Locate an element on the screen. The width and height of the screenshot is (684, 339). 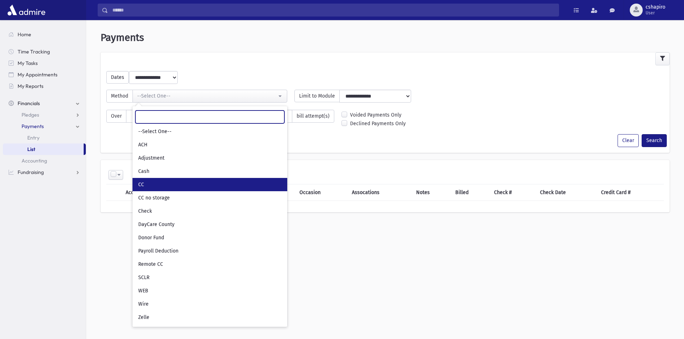
label: Declined Payments Only is located at coordinates (378, 123).